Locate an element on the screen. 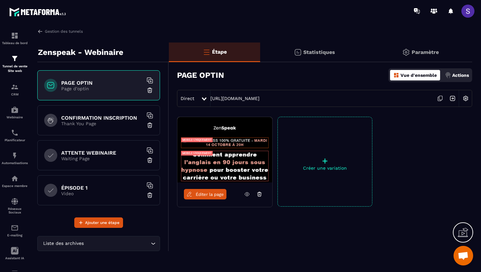 This screenshot has width=481, height=272. a: schedulerschedulerPlanificateur is located at coordinates (15, 135).